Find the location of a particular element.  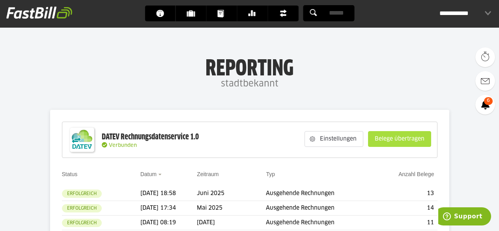

span: Kunden is located at coordinates (193, 13).